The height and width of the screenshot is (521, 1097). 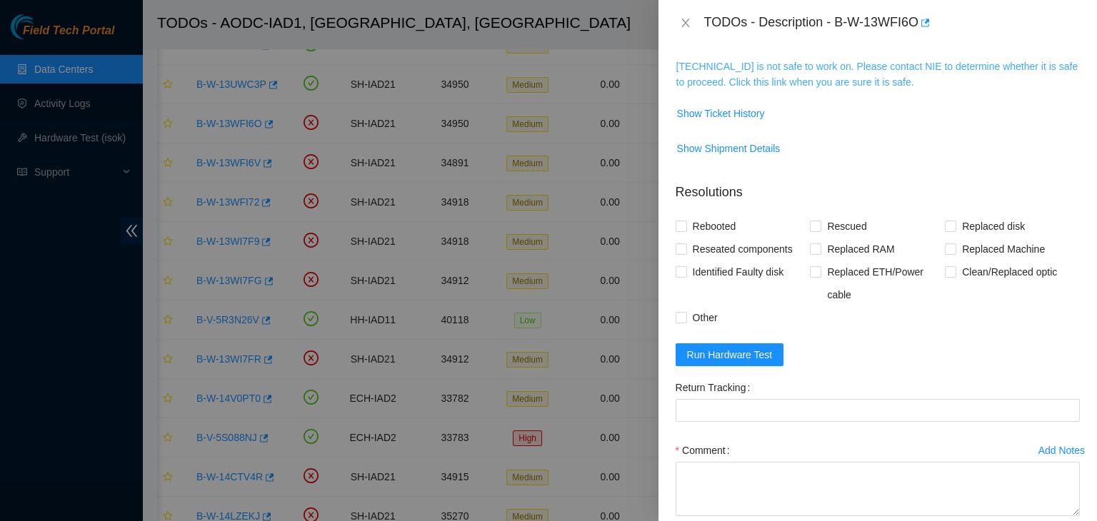 What do you see at coordinates (743, 249) in the screenshot?
I see `span: Reseated components` at bounding box center [743, 249].